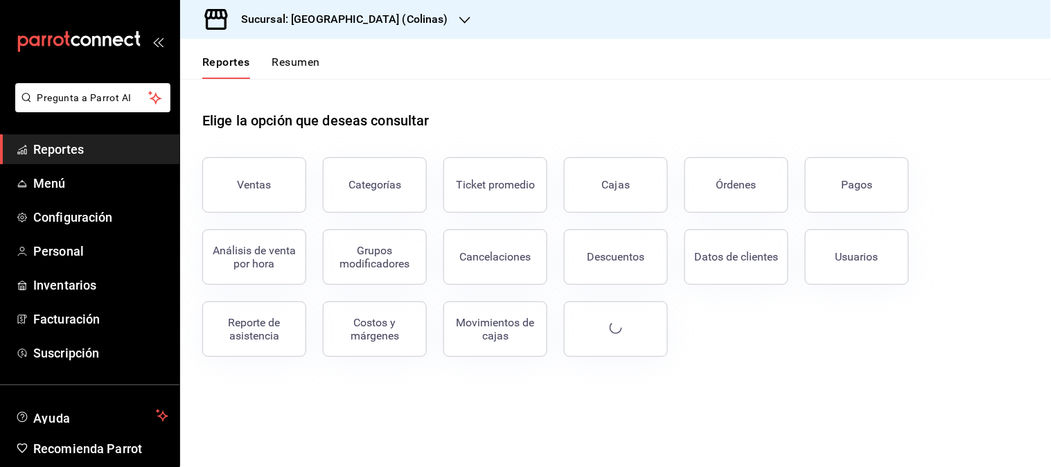 This screenshot has width=1051, height=467. Describe the element at coordinates (254, 329) in the screenshot. I see `div: Reporte de asistencia` at that location.